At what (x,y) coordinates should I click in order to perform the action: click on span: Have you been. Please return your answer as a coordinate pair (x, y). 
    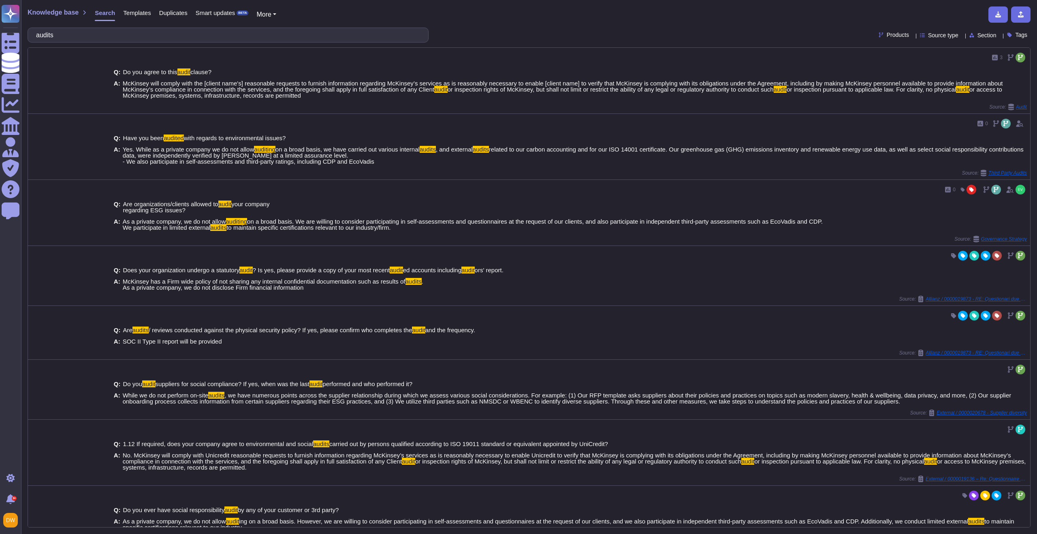
    Looking at the image, I should click on (143, 138).